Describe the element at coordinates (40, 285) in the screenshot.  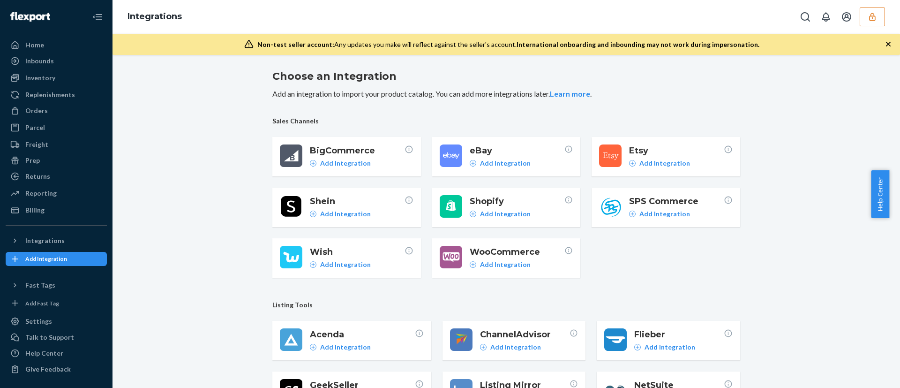
I see `div: Fast Tags` at that location.